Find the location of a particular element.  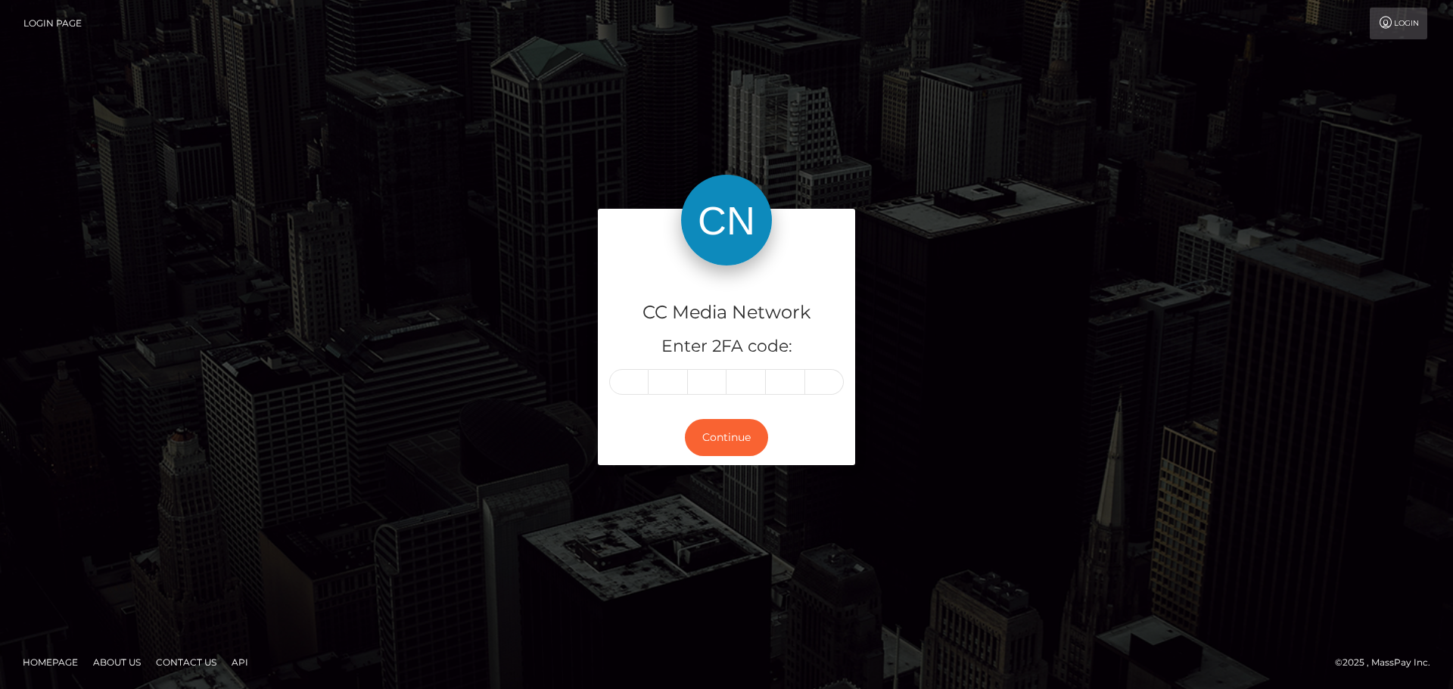

div: © 2025 , MassPay Inc. is located at coordinates (1388, 663).